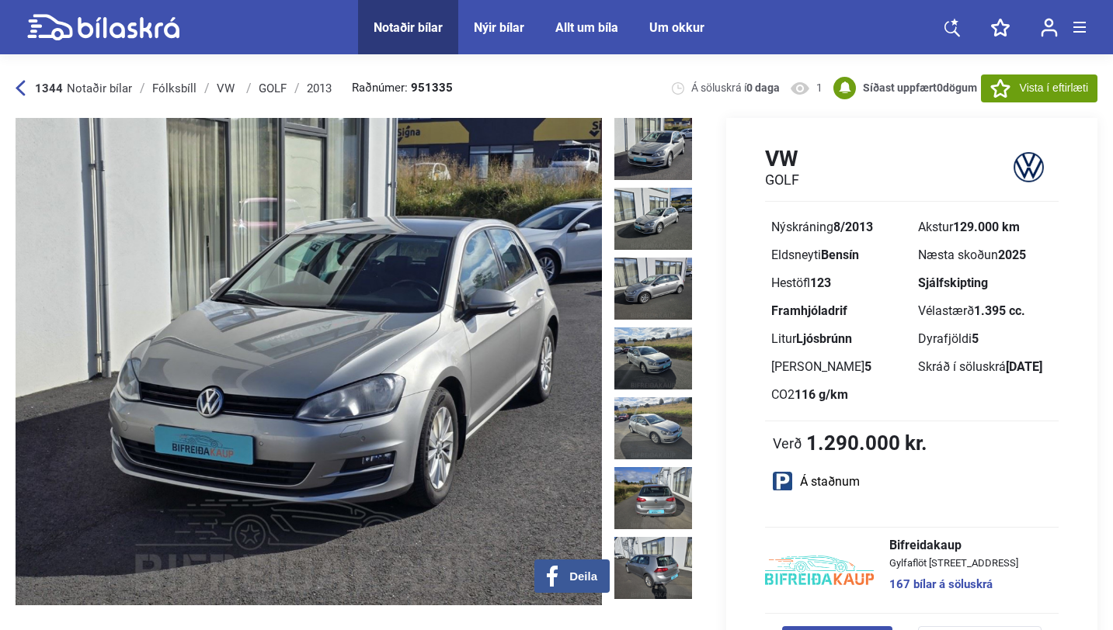 The height and width of the screenshot is (630, 1113). What do you see at coordinates (809, 311) in the screenshot?
I see `b: Framhjóladrif` at bounding box center [809, 311].